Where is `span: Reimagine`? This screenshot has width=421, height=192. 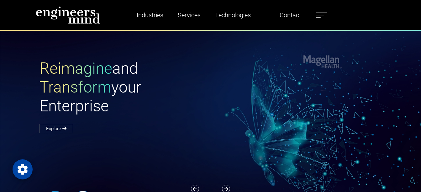
span: Reimagine is located at coordinates (76, 68).